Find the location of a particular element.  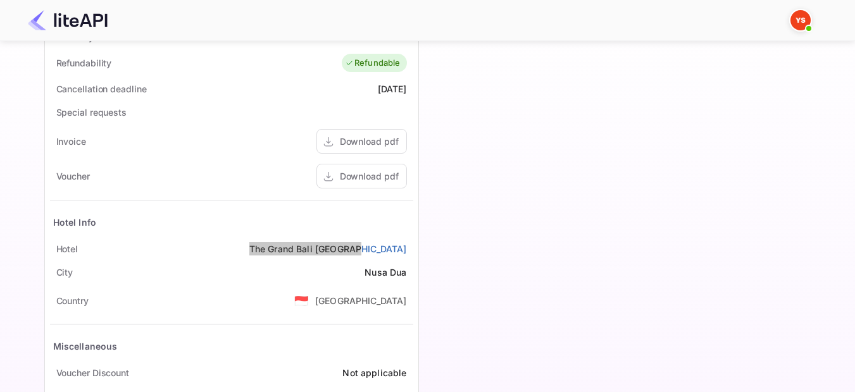

div: Refundability is located at coordinates (84, 63).